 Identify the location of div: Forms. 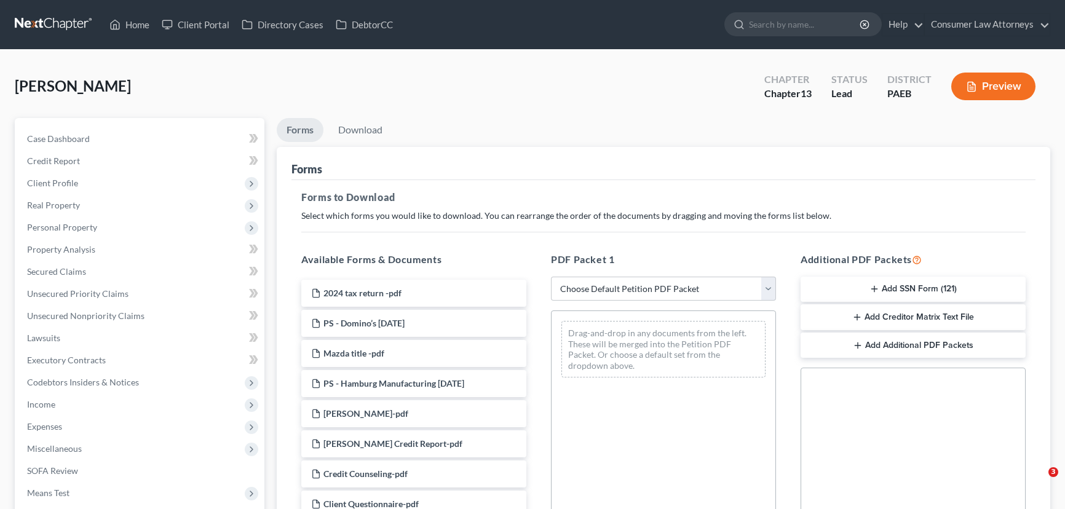
(307, 169).